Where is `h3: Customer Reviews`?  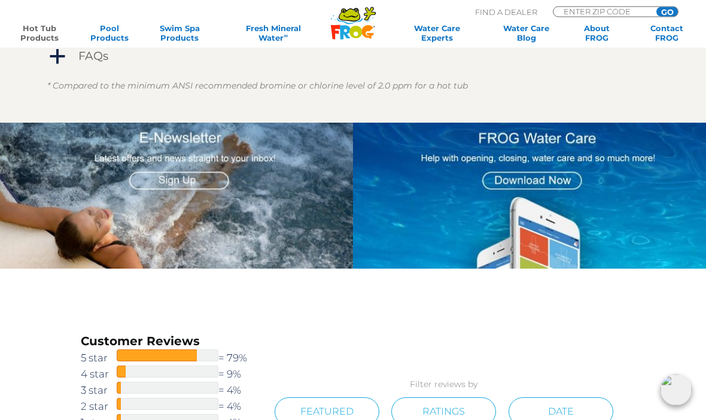 h3: Customer Reviews is located at coordinates (171, 342).